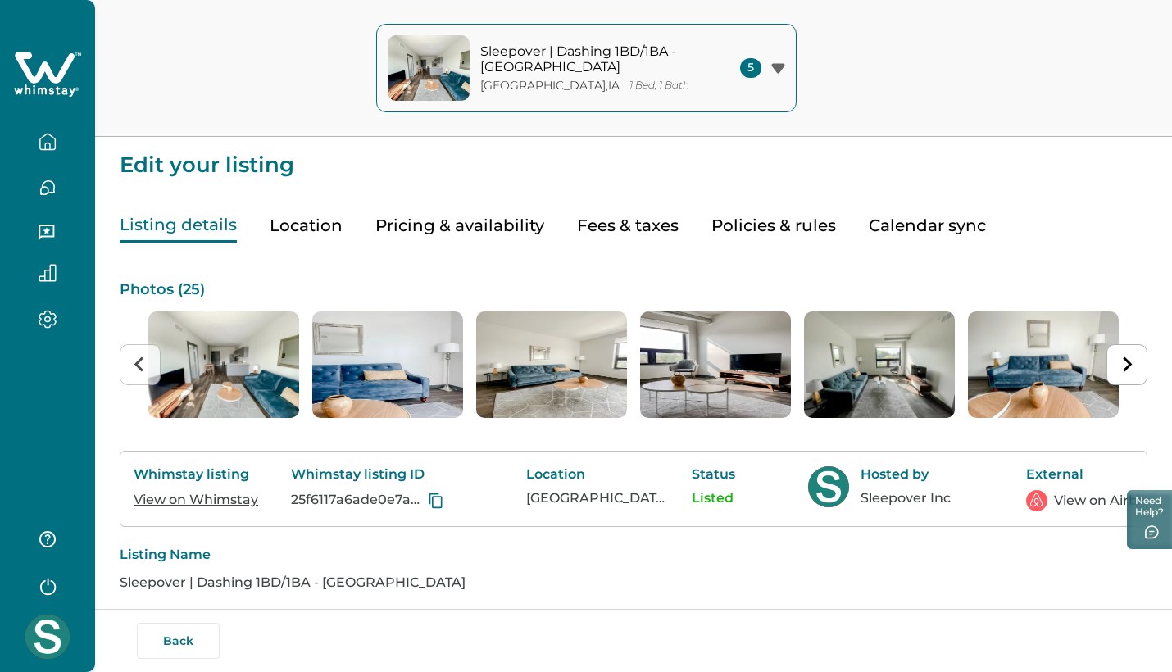 The image size is (1172, 672). I want to click on button: Previous slide, so click(140, 365).